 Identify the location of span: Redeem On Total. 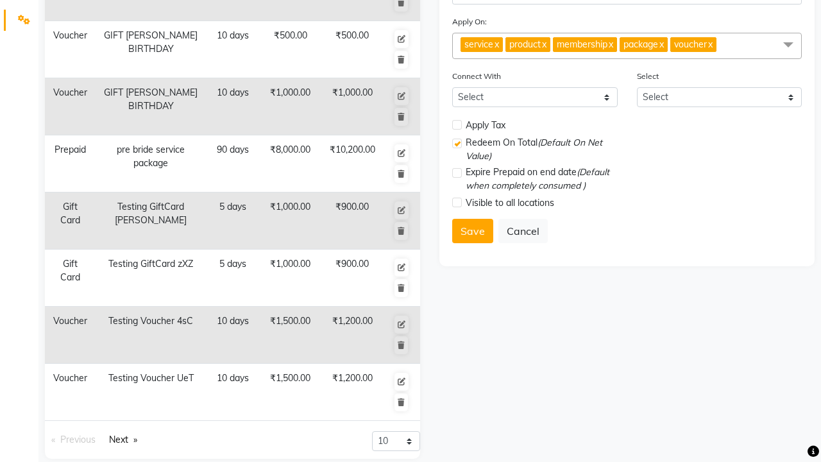
(542, 150).